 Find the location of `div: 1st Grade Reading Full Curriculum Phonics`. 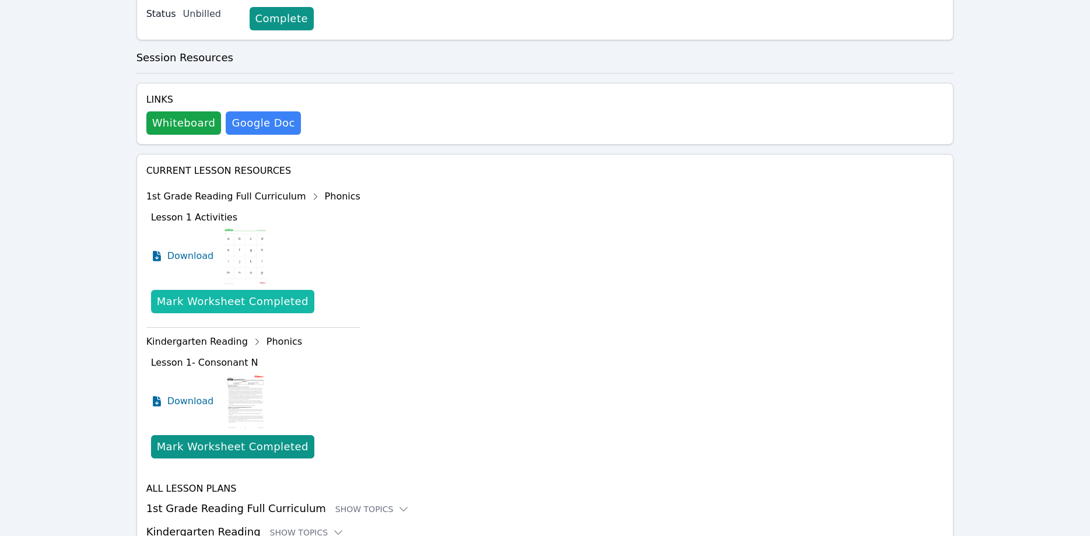

div: 1st Grade Reading Full Curriculum Phonics is located at coordinates (253, 196).